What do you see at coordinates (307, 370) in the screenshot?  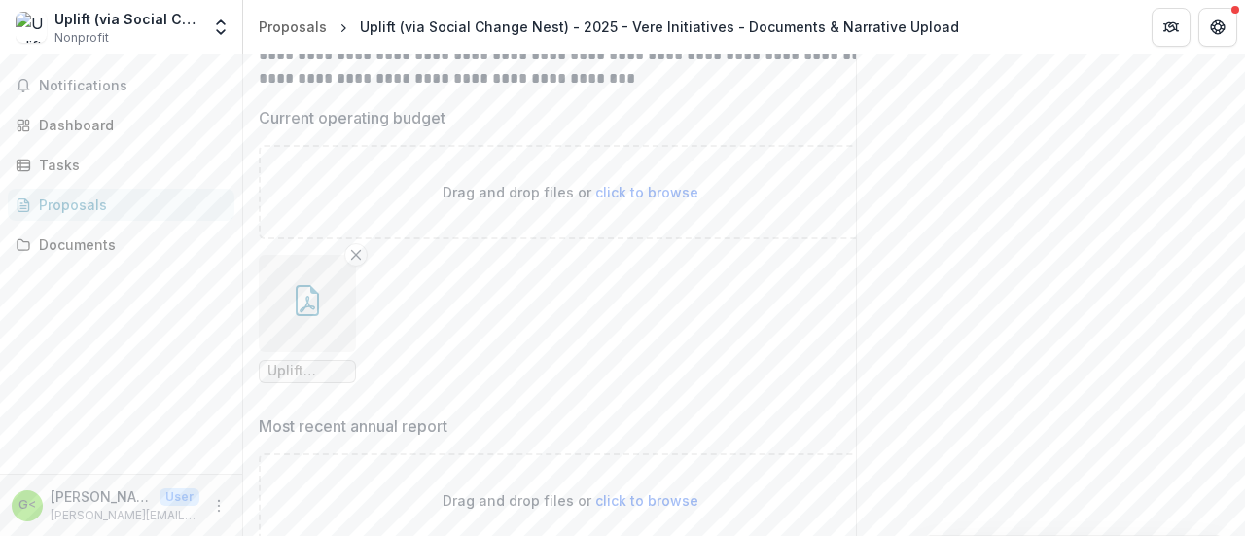 I see `span: Uplift Operating Budget 2025-26.pdf` at bounding box center [307, 370].